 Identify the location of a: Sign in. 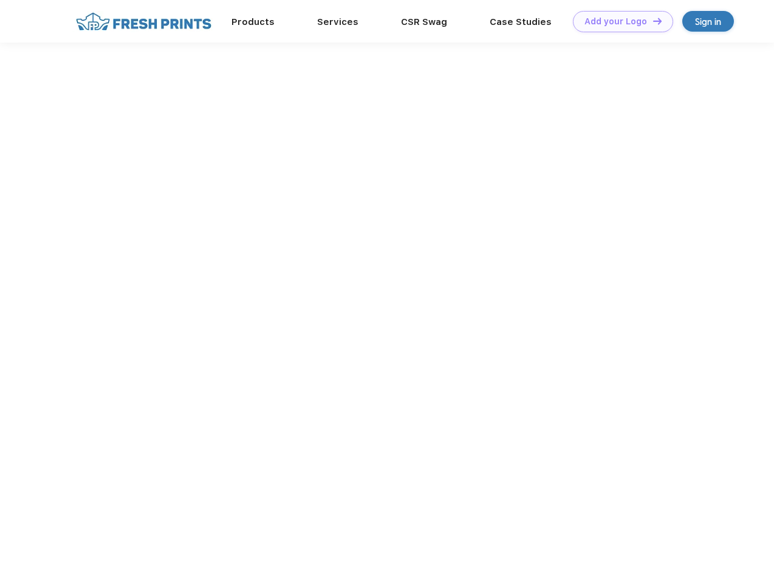
(708, 21).